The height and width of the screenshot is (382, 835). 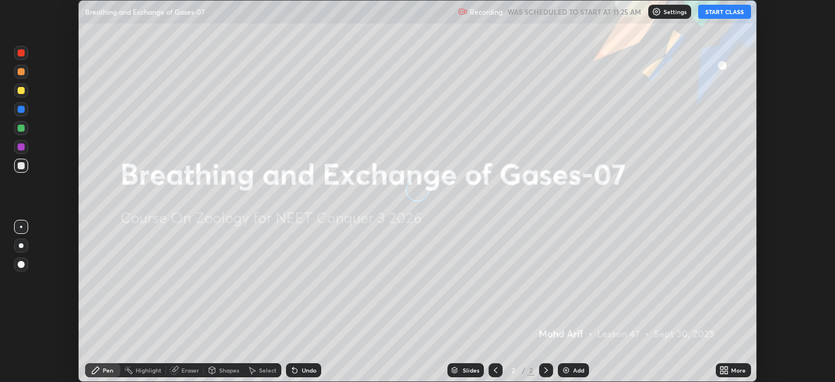 What do you see at coordinates (145, 12) in the screenshot?
I see `p: Breathing and Exchange of Gases-07` at bounding box center [145, 12].